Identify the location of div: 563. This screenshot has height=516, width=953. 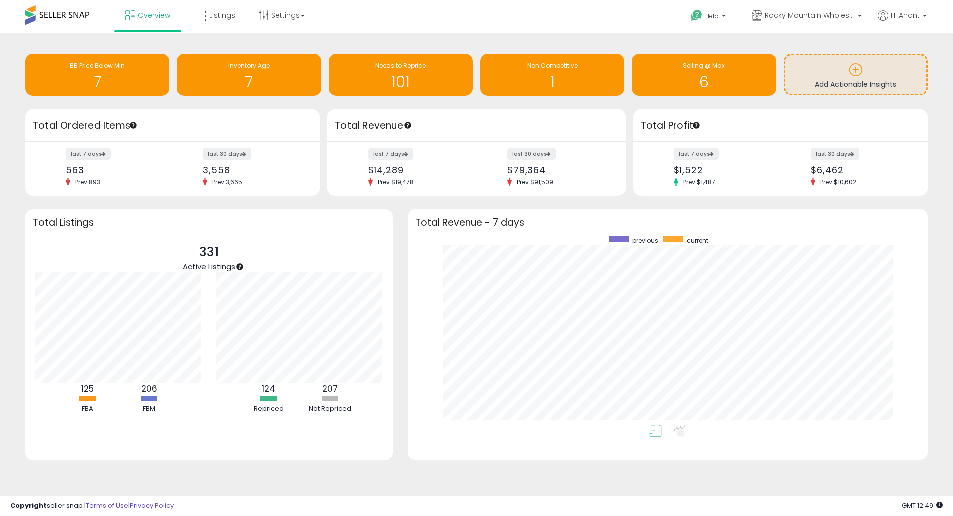
(115, 170).